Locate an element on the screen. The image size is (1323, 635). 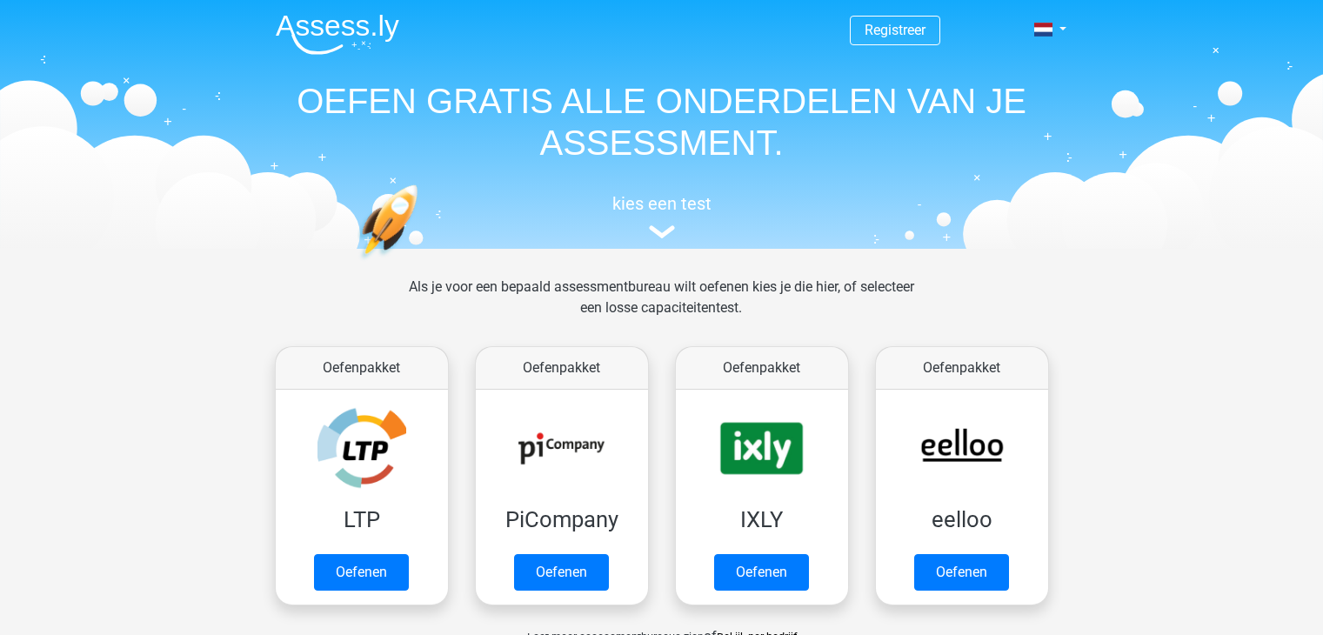
a: Registreer is located at coordinates (895, 30).